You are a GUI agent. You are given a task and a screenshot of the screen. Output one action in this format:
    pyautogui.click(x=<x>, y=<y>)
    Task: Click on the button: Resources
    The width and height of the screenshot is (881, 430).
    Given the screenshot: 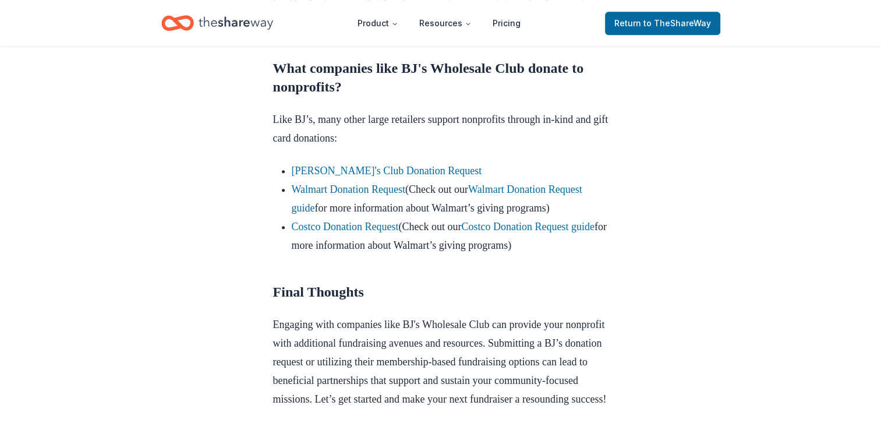 What is the action you would take?
    pyautogui.click(x=445, y=23)
    